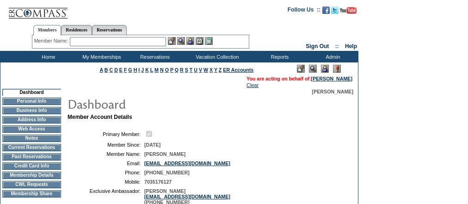 Image resolution: width=468 pixels, height=204 pixels. I want to click on a: X, so click(211, 70).